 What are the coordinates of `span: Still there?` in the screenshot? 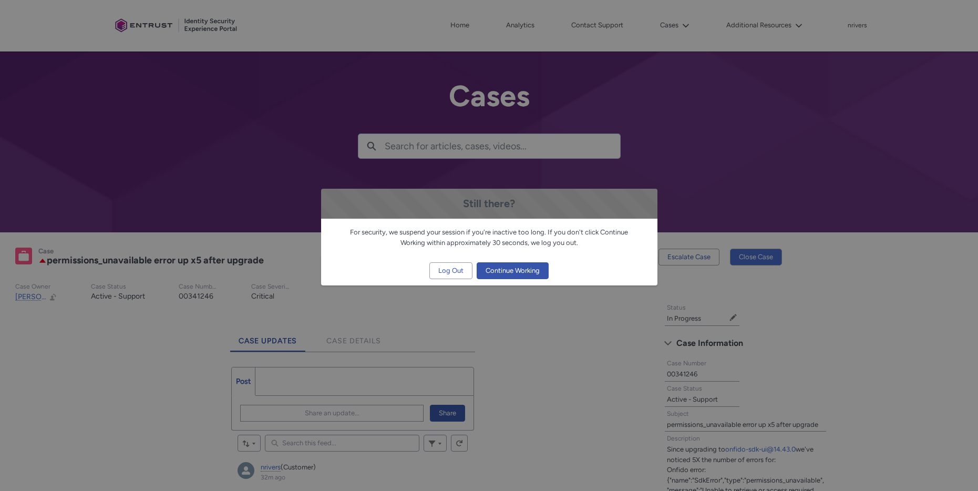 It's located at (488, 203).